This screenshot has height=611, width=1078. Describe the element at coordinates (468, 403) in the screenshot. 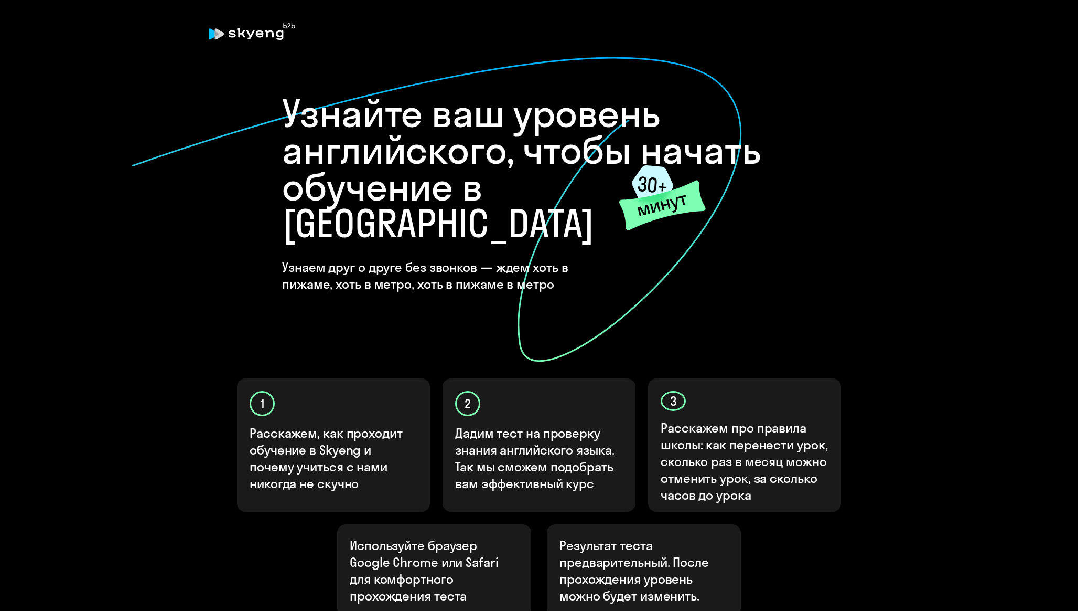

I see `div: 2` at that location.